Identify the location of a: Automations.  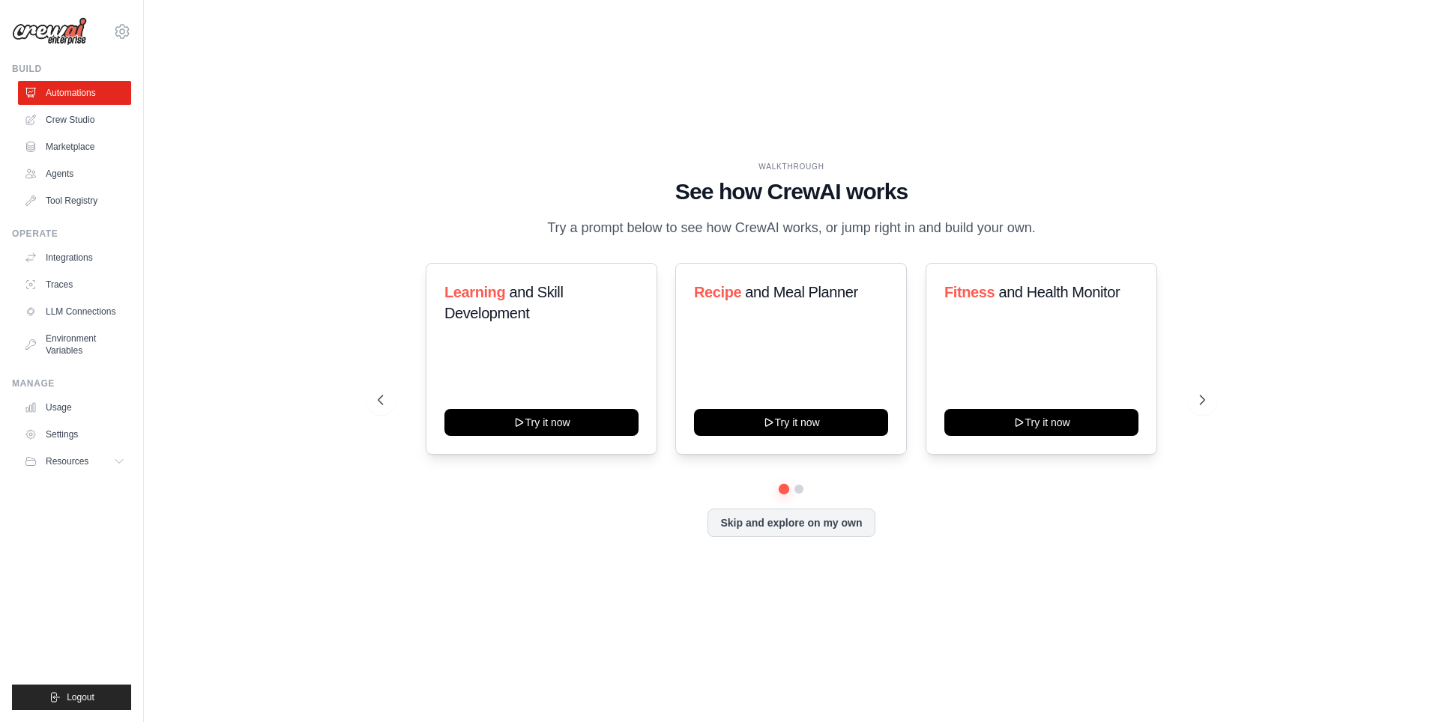
(74, 93).